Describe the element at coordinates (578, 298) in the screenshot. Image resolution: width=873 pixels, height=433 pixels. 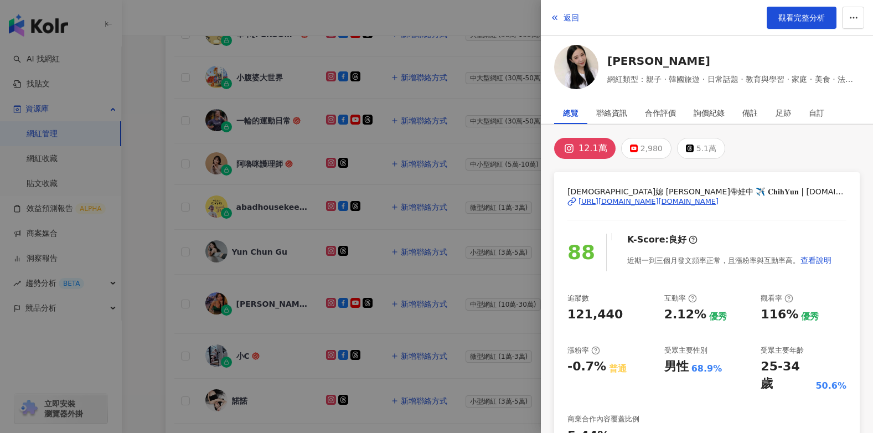
I see `div: 追蹤數` at that location.